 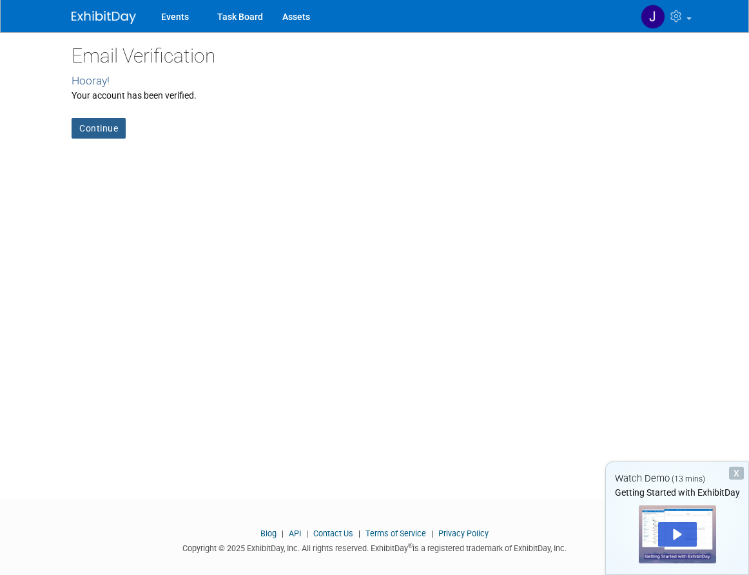 What do you see at coordinates (333, 533) in the screenshot?
I see `a: Contact Us` at bounding box center [333, 533].